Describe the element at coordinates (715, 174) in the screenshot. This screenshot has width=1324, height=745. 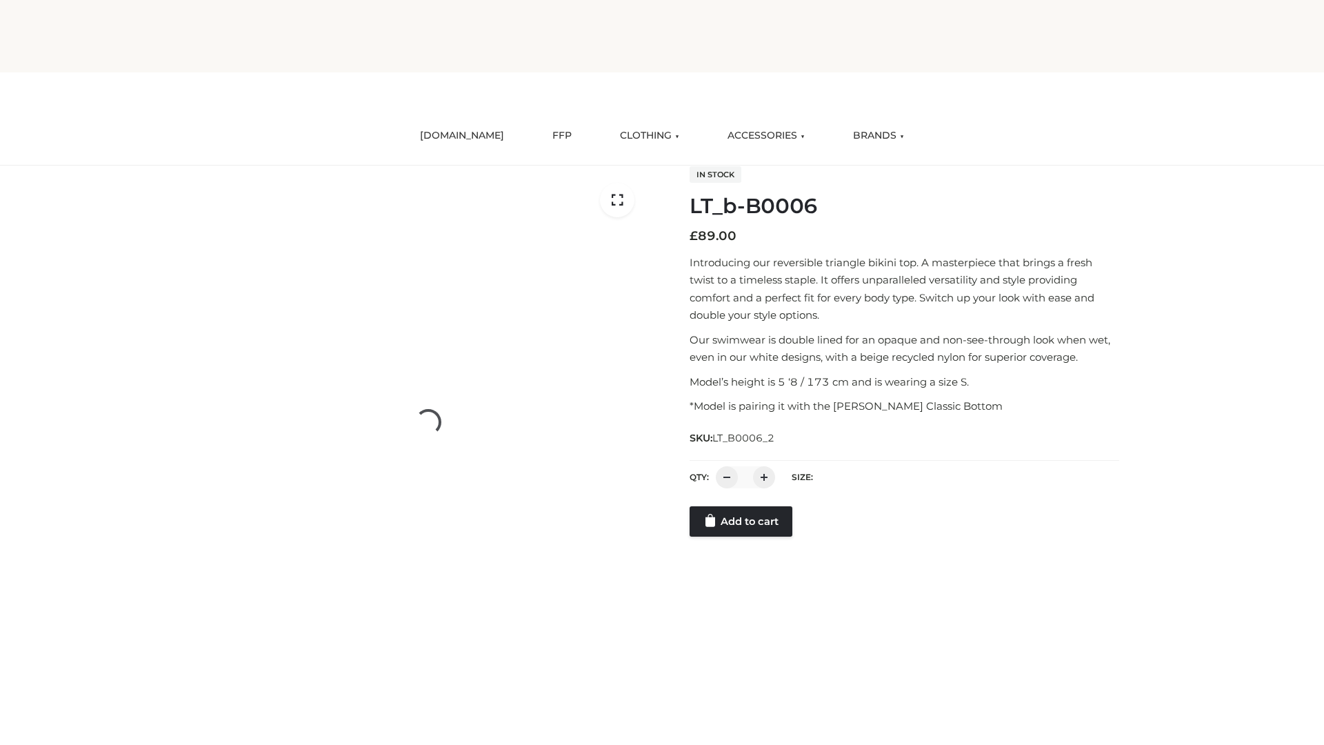
I see `span: In stock` at that location.